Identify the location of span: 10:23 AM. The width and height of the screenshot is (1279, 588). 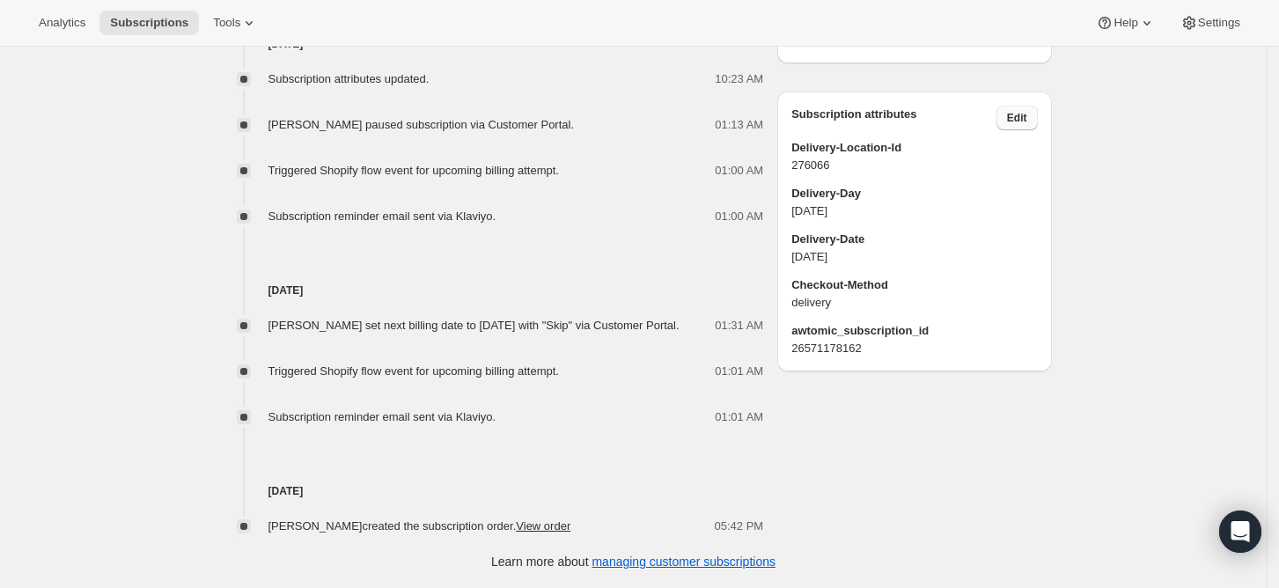
(739, 79).